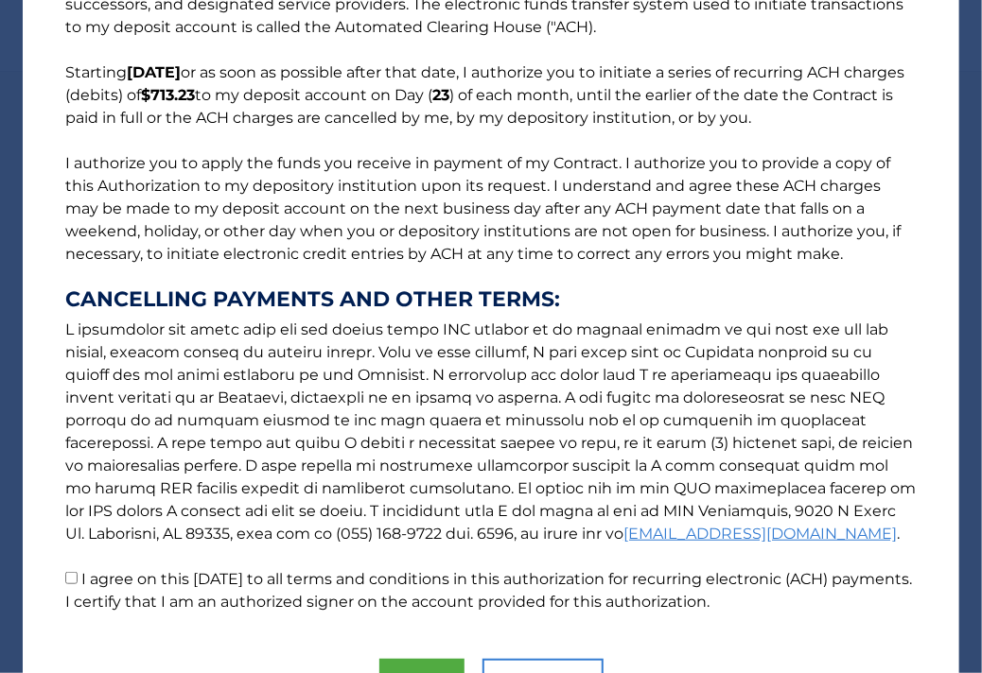 This screenshot has height=673, width=982. What do you see at coordinates (167, 95) in the screenshot?
I see `b: $713.23` at bounding box center [167, 95].